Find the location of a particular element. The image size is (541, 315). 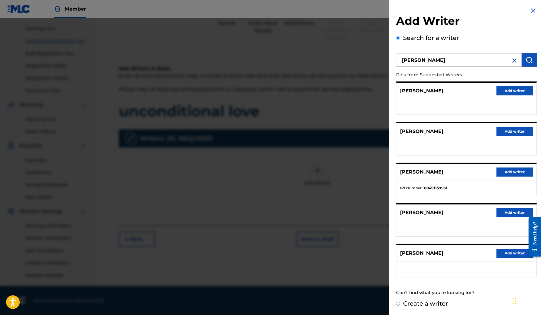

img: MLC Logo is located at coordinates (19, 9).